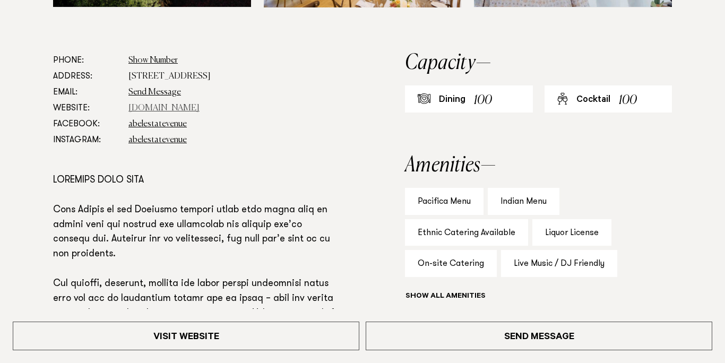 The width and height of the screenshot is (725, 363). What do you see at coordinates (87, 76) in the screenshot?
I see `dt: Address:` at bounding box center [87, 76].